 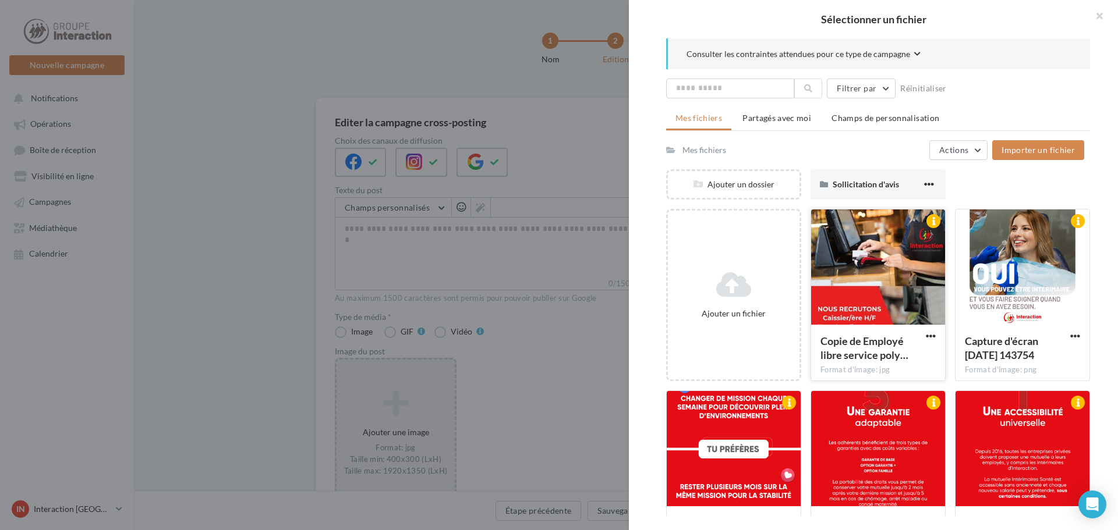 What do you see at coordinates (803, 55) in the screenshot?
I see `button: Consulter les contraintes attendues pour ce type de campagne` at bounding box center [803, 55].